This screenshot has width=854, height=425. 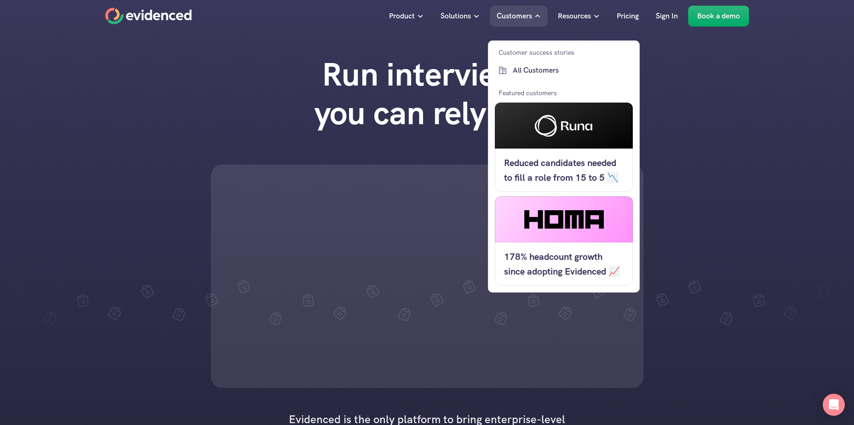 What do you see at coordinates (572, 70) in the screenshot?
I see `p: All Customers` at bounding box center [572, 70].